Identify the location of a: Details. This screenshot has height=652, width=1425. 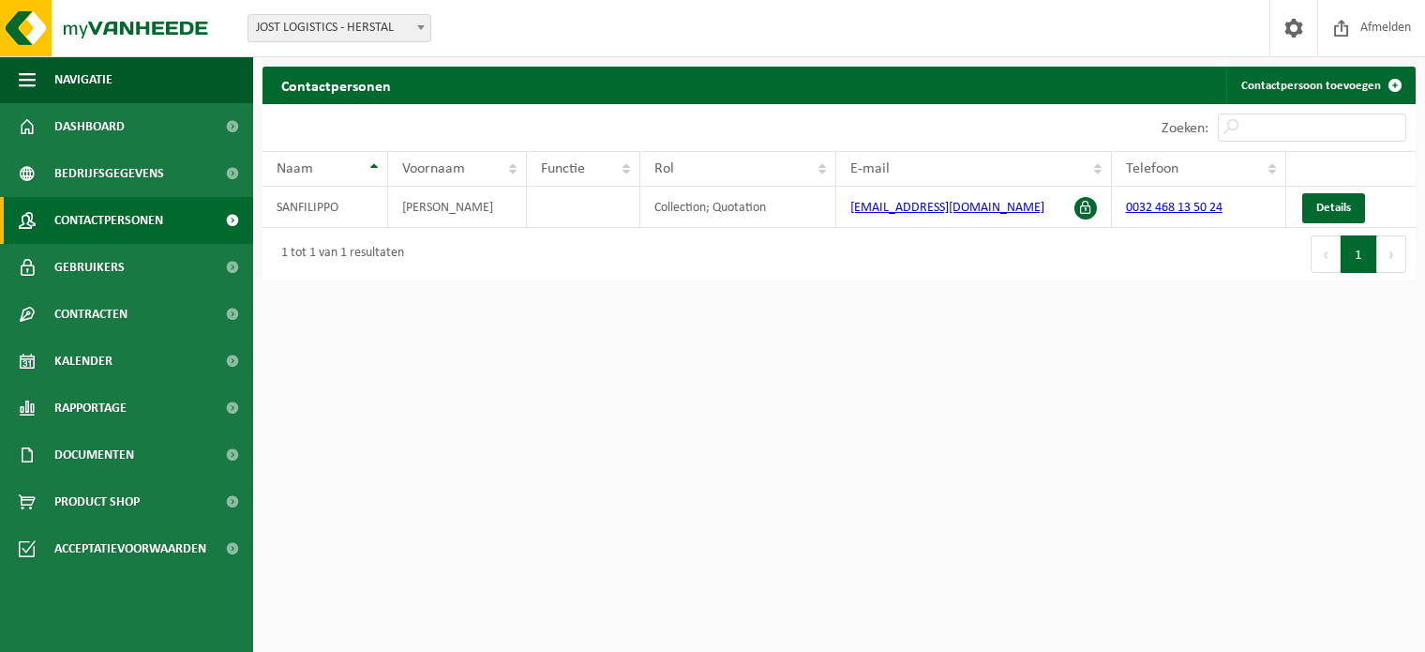
(1333, 208).